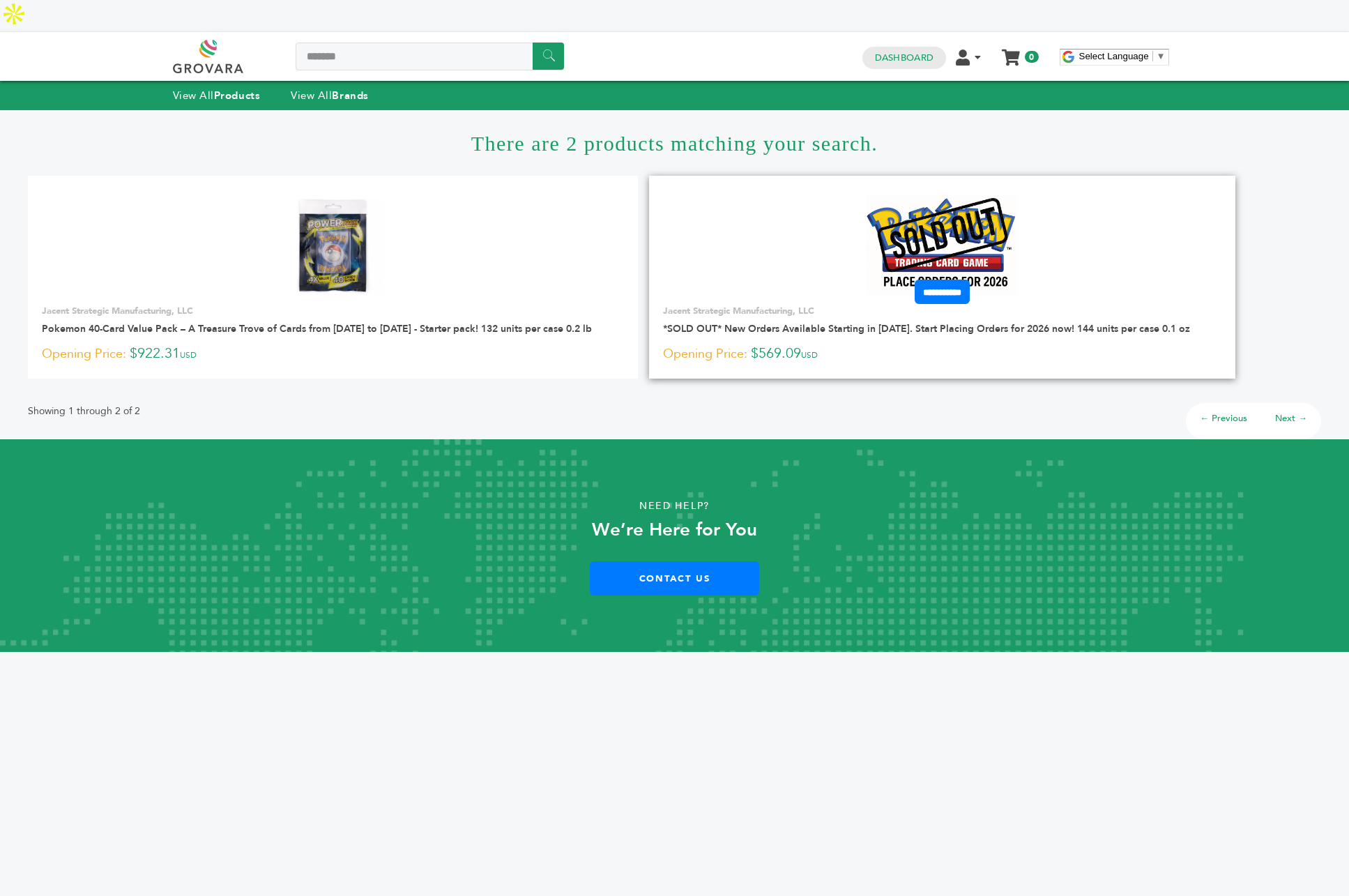 This screenshot has height=896, width=1349. I want to click on p: $569.09, so click(943, 354).